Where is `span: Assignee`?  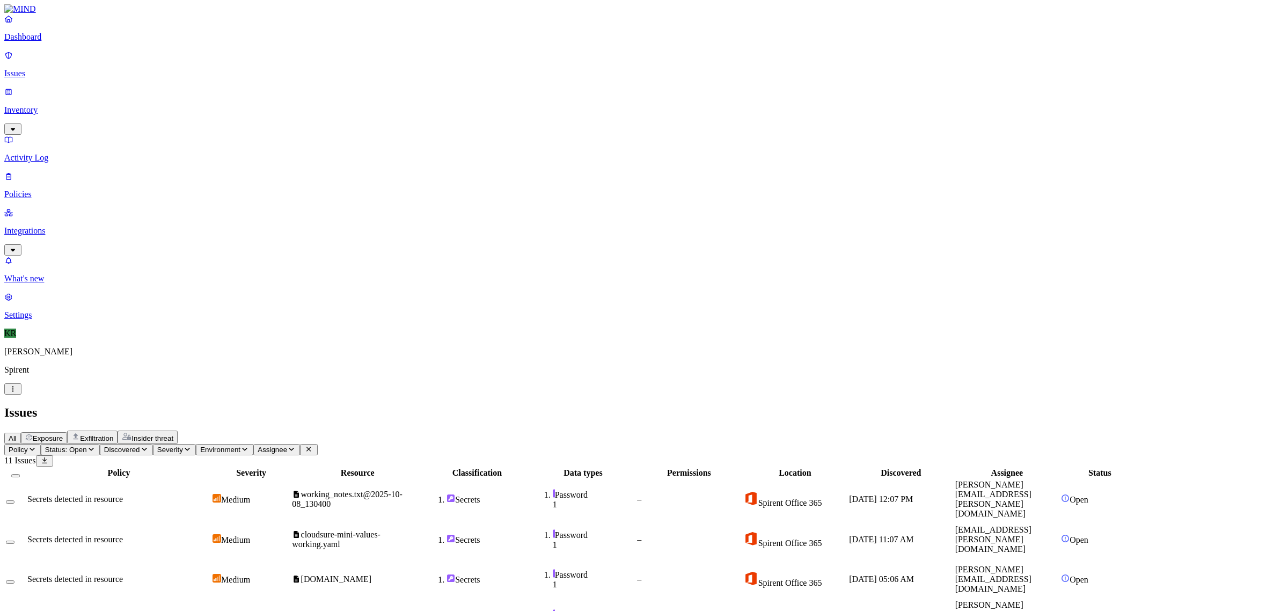
span: Assignee is located at coordinates (272, 449).